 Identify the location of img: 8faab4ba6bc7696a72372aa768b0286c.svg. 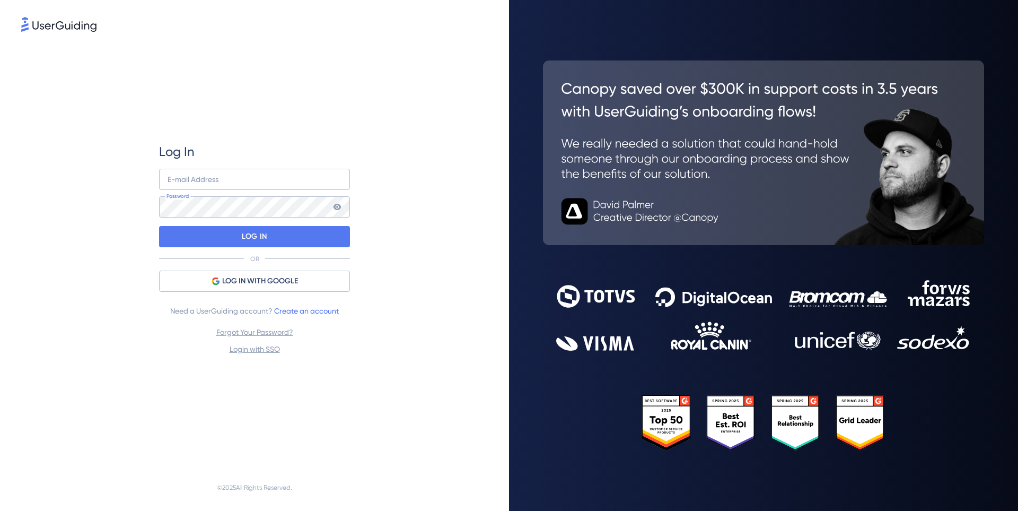
(59, 24).